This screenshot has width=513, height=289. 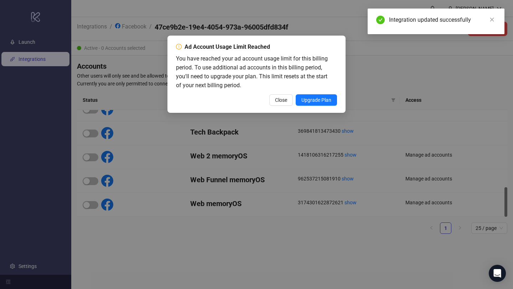 What do you see at coordinates (381, 20) in the screenshot?
I see `span: check-circle` at bounding box center [381, 20].